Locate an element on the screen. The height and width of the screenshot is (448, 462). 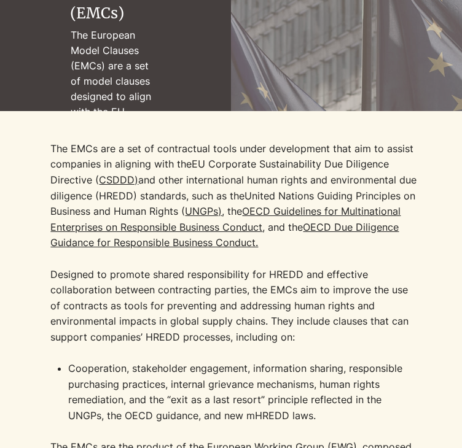
a: CSDDD) is located at coordinates (118, 180).